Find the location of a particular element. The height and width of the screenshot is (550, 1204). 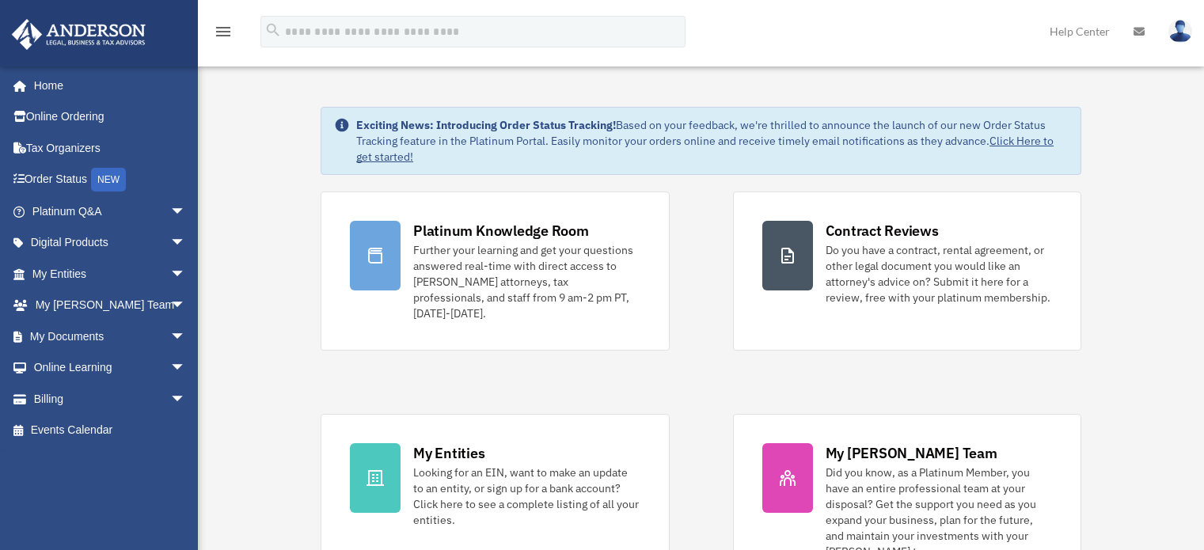

a: Online Ordering is located at coordinates (110, 117).